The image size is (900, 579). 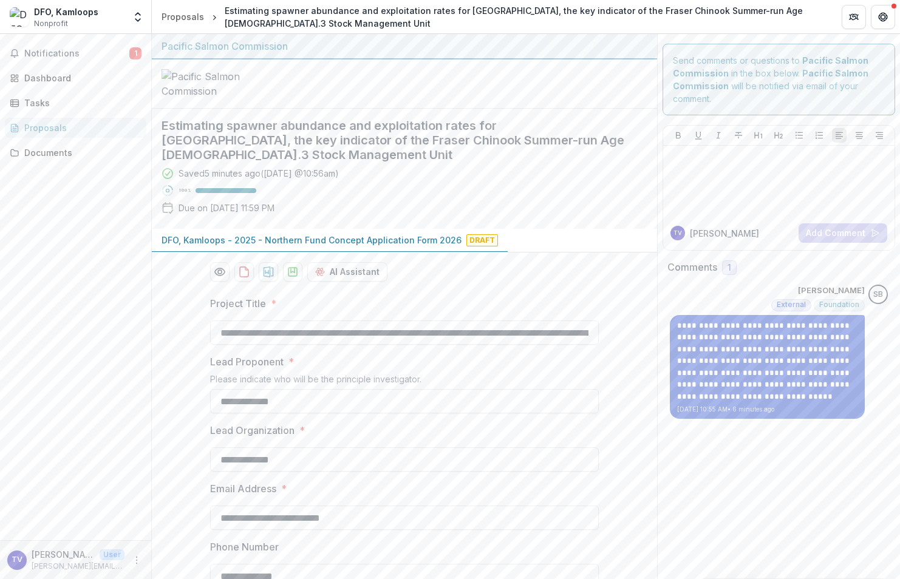 What do you see at coordinates (238, 304) in the screenshot?
I see `p: Project Title` at bounding box center [238, 304].